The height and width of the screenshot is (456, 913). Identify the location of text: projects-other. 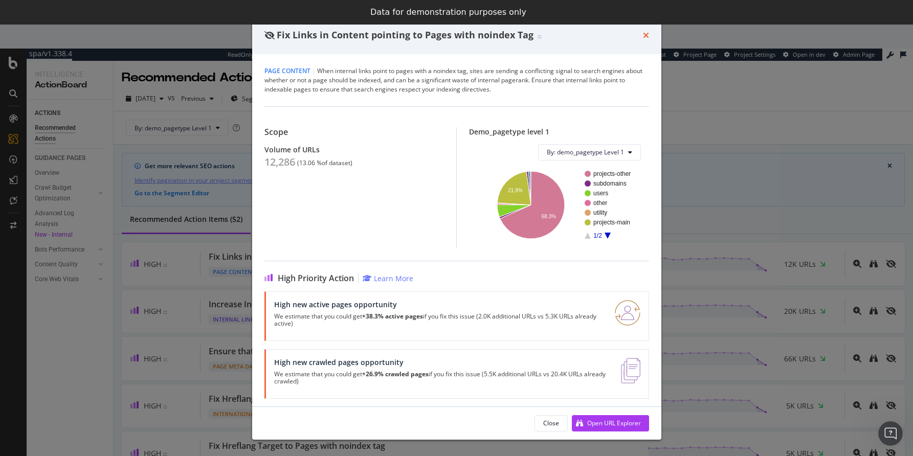
(612, 174).